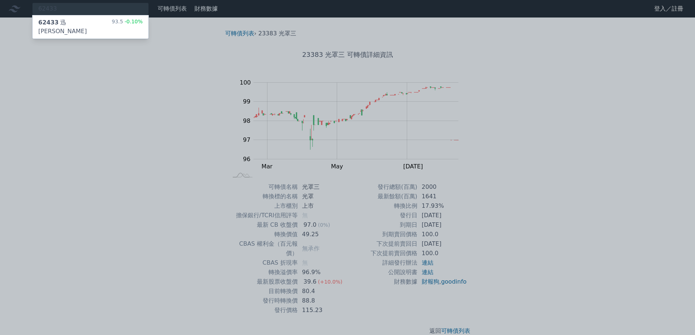 Image resolution: width=695 pixels, height=335 pixels. What do you see at coordinates (48, 22) in the screenshot?
I see `span: 62433` at bounding box center [48, 22].